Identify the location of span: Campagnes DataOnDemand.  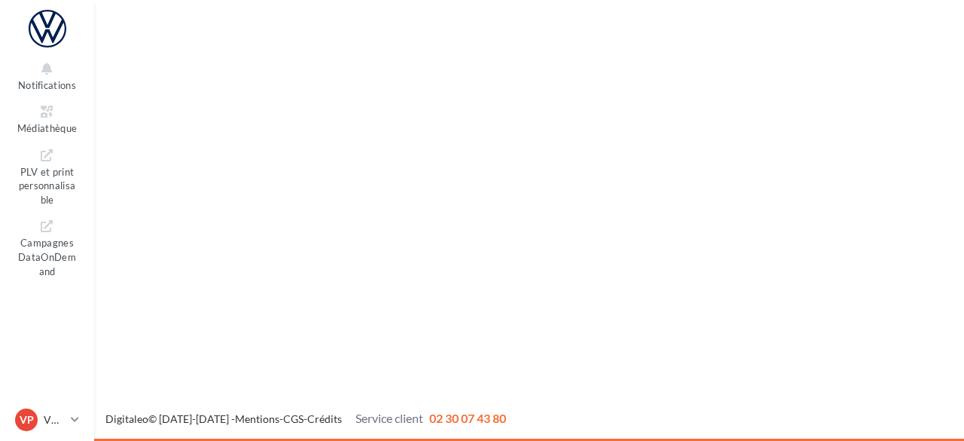
(47, 255).